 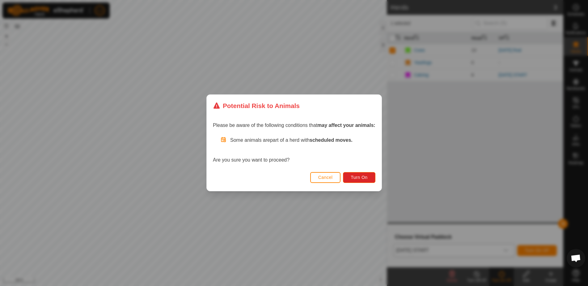 What do you see at coordinates (311, 140) in the screenshot?
I see `span: part of a herd with` at bounding box center [311, 140].